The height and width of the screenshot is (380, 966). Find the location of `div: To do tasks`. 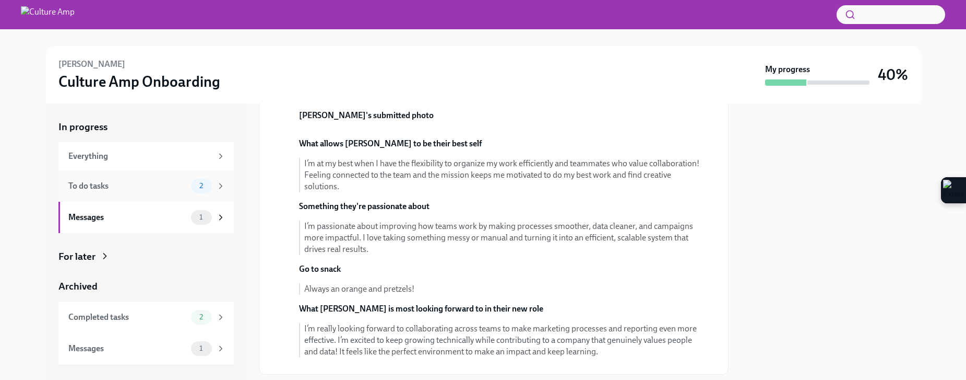

div: To do tasks is located at coordinates (127, 186).